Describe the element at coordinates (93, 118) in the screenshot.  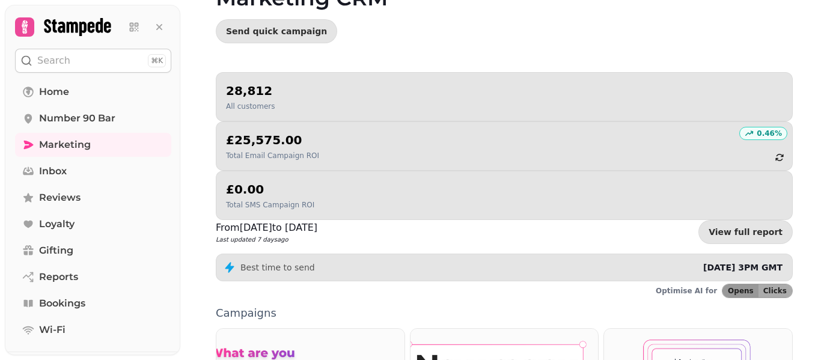
I see `a: Number 90 Bar` at that location.